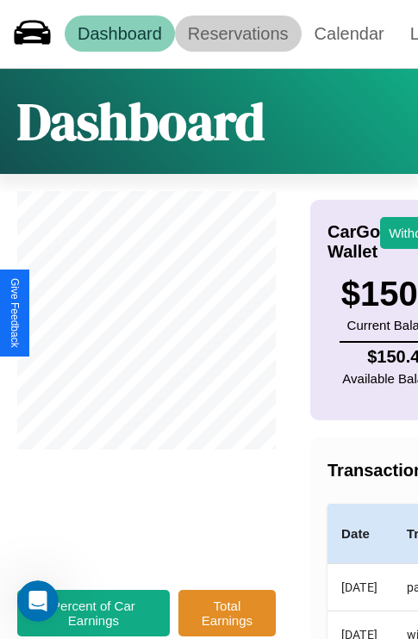 Image resolution: width=418 pixels, height=639 pixels. Describe the element at coordinates (120, 34) in the screenshot. I see `a: Dashboard` at that location.